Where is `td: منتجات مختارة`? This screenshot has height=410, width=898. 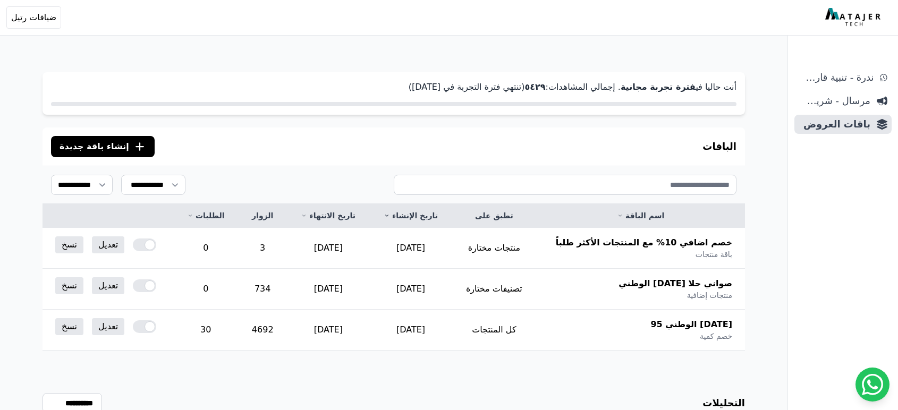
td: منتجات مختارة is located at coordinates (494, 248).